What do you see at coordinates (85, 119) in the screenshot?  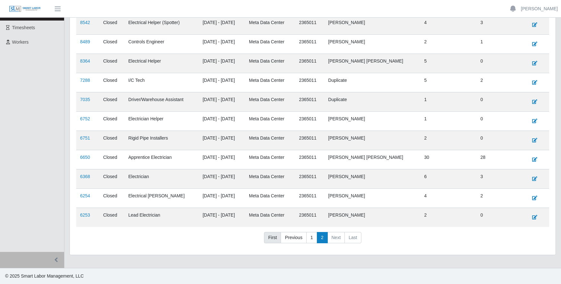 I see `a: 6752` at bounding box center [85, 119].